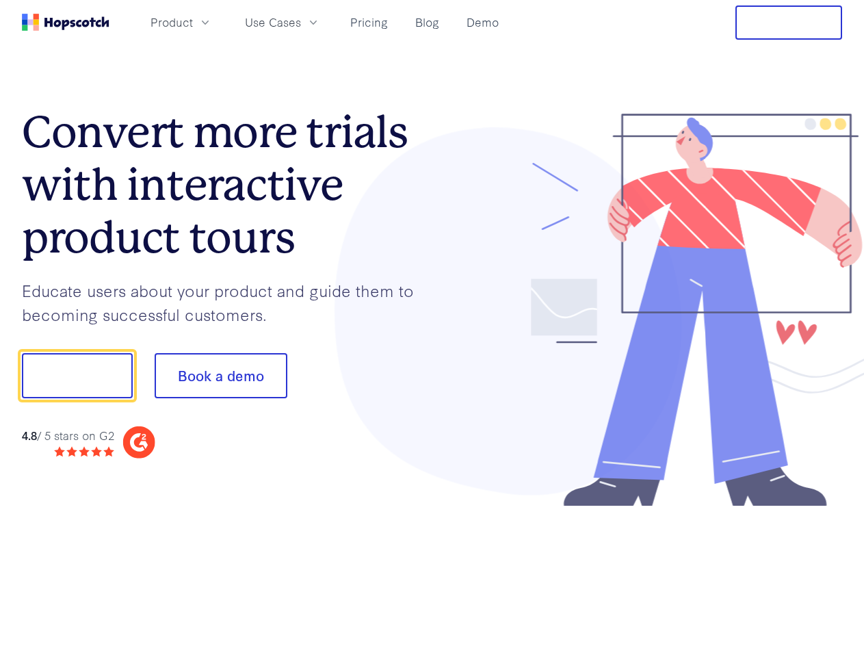 The image size is (864, 657). What do you see at coordinates (181, 22) in the screenshot?
I see `button: Product` at bounding box center [181, 22].